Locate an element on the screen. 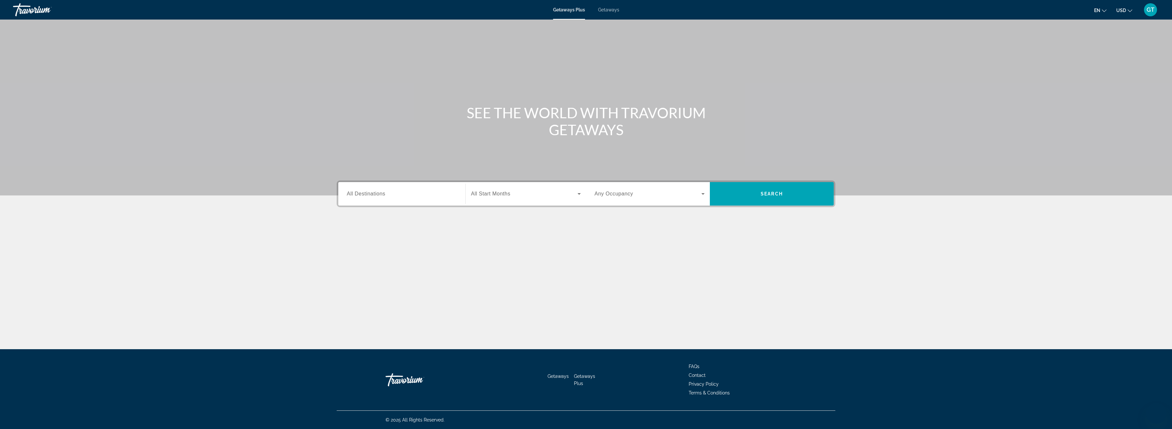  span: Contact is located at coordinates (697, 376).